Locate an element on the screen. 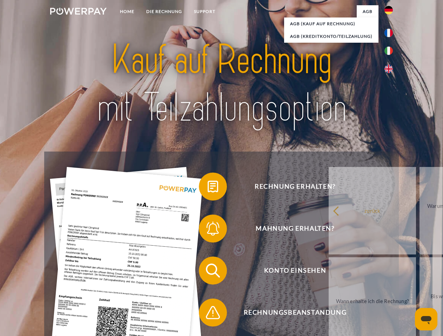 This screenshot has width=443, height=336. a: Rechnung erhalten? is located at coordinates (290, 187).